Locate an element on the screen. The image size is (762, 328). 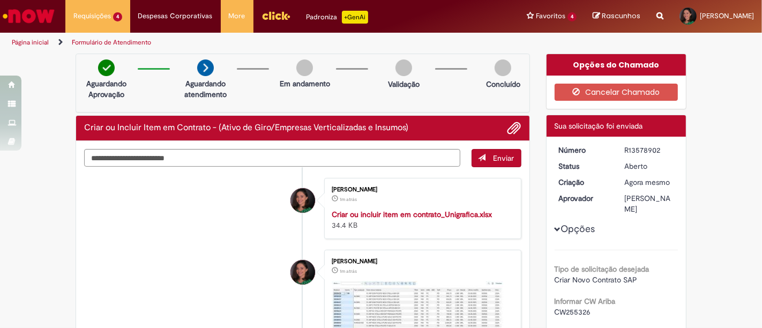
img: click_logo_yellow_360x200.png is located at coordinates (276, 16).